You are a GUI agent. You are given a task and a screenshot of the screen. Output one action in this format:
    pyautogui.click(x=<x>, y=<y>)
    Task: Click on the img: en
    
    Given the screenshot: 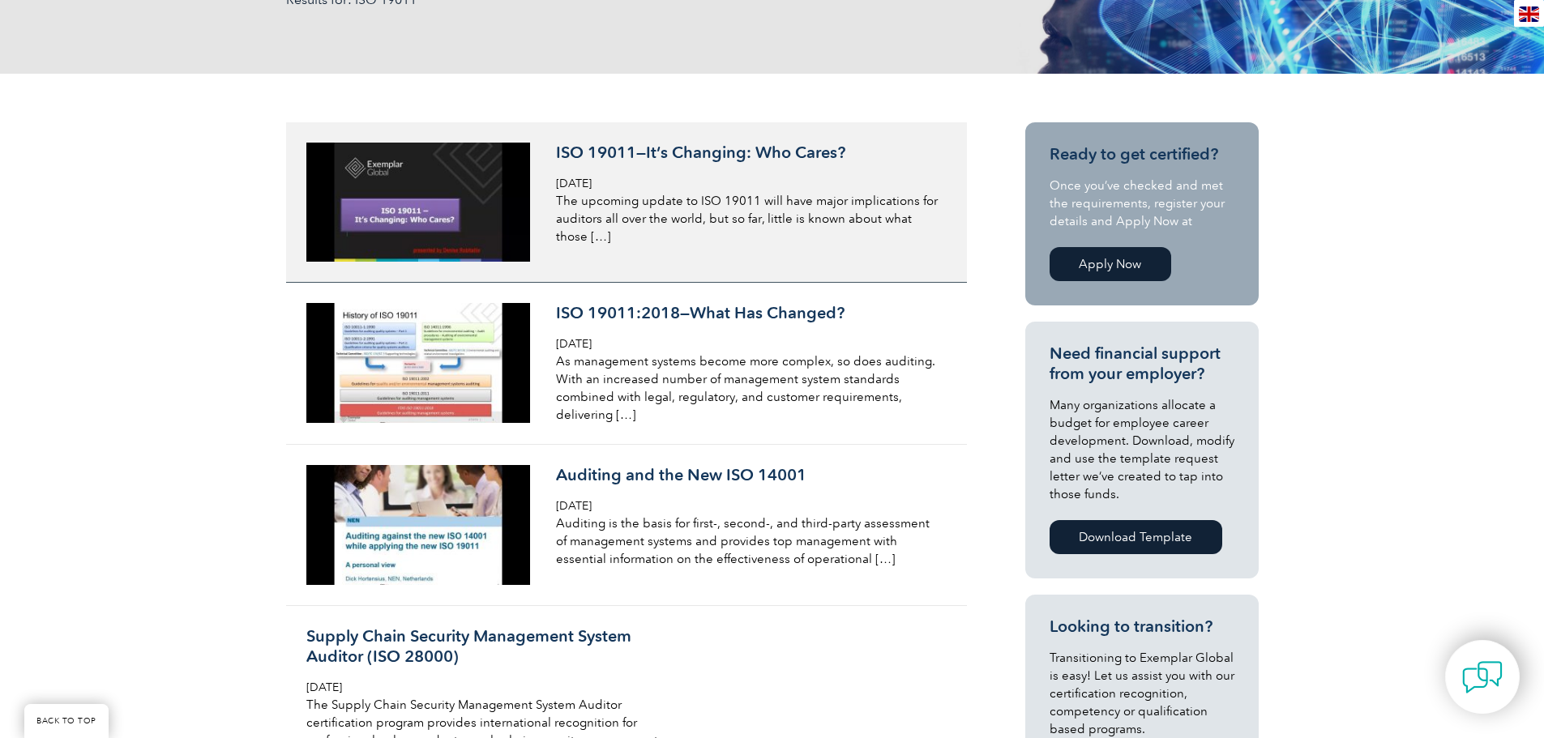 What is the action you would take?
    pyautogui.click(x=1528, y=14)
    